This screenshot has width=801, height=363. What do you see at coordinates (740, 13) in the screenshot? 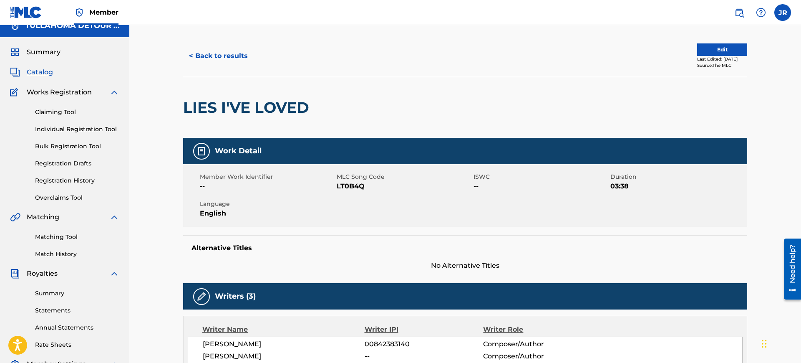
I see `a: Public Search` at bounding box center [740, 13].